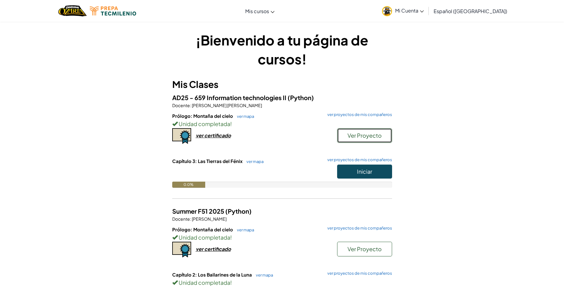 The image size is (564, 286). I want to click on a: Mi Cuenta, so click(403, 11).